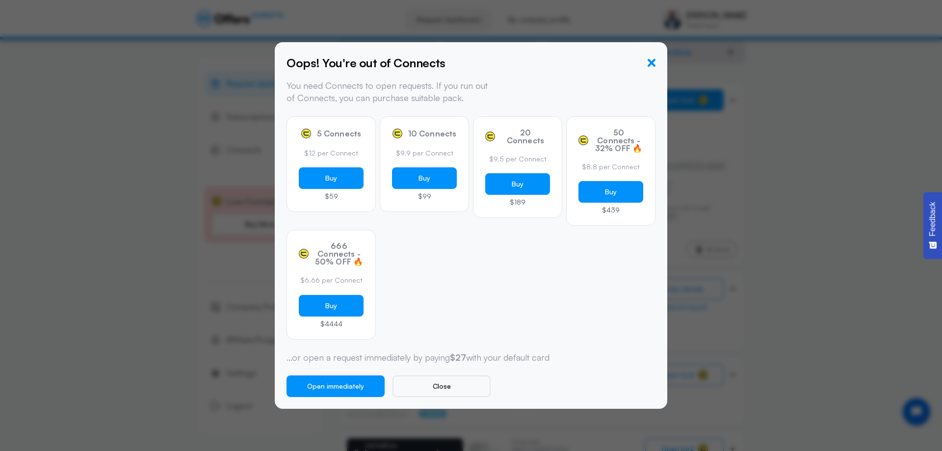  Describe the element at coordinates (611, 167) in the screenshot. I see `p: $8.8 per Connect` at that location.